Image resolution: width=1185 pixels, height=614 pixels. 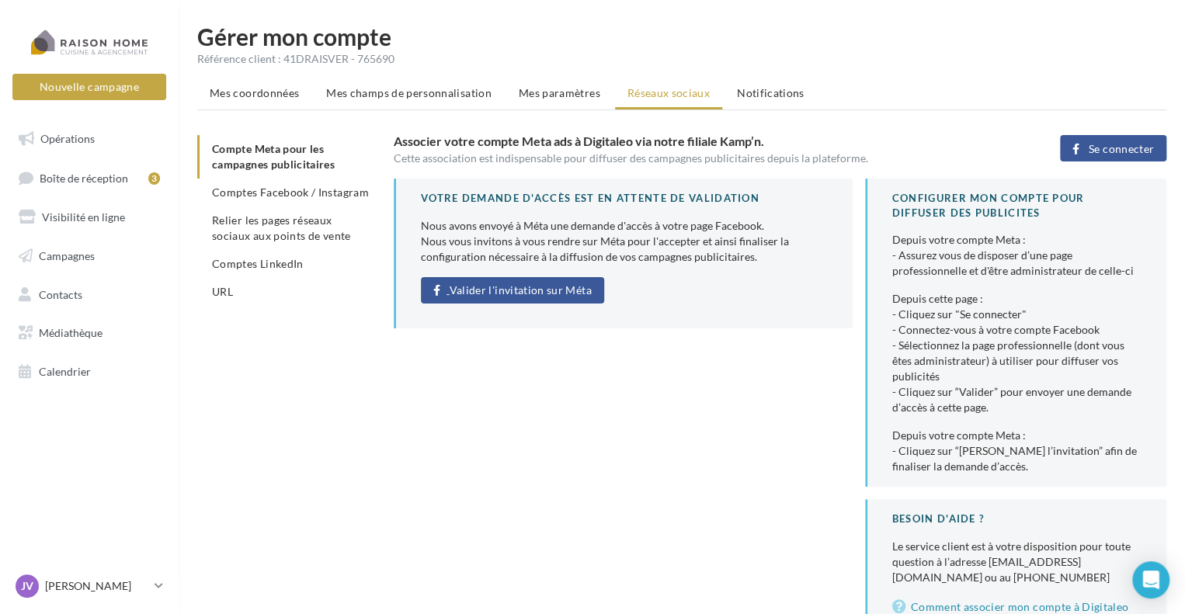 What do you see at coordinates (682, 59) in the screenshot?
I see `div: Référence client : 41DRAISVER - 765690` at bounding box center [682, 59].